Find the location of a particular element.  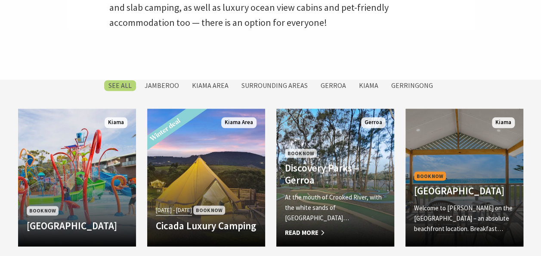

label: Kiama Area is located at coordinates (210, 85).